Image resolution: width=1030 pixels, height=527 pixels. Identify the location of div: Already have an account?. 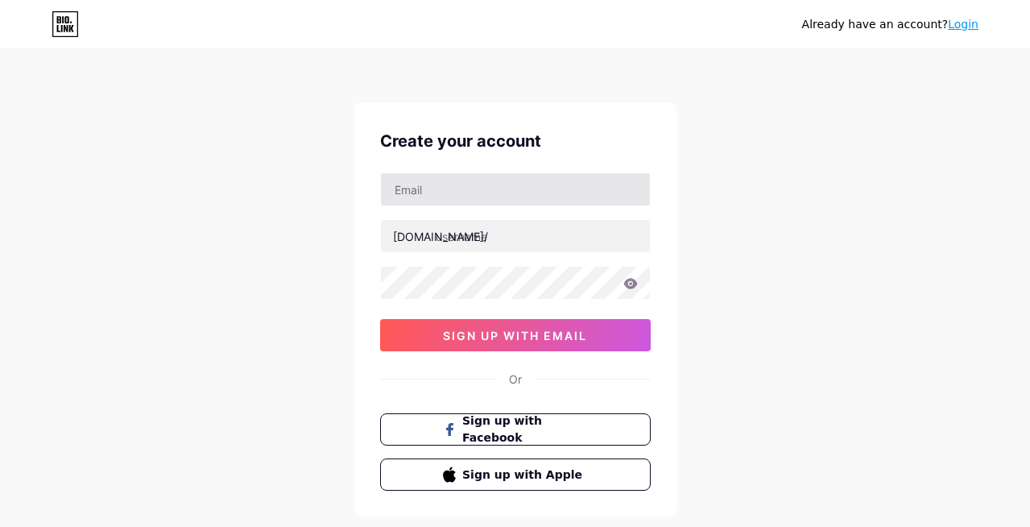
(890, 24).